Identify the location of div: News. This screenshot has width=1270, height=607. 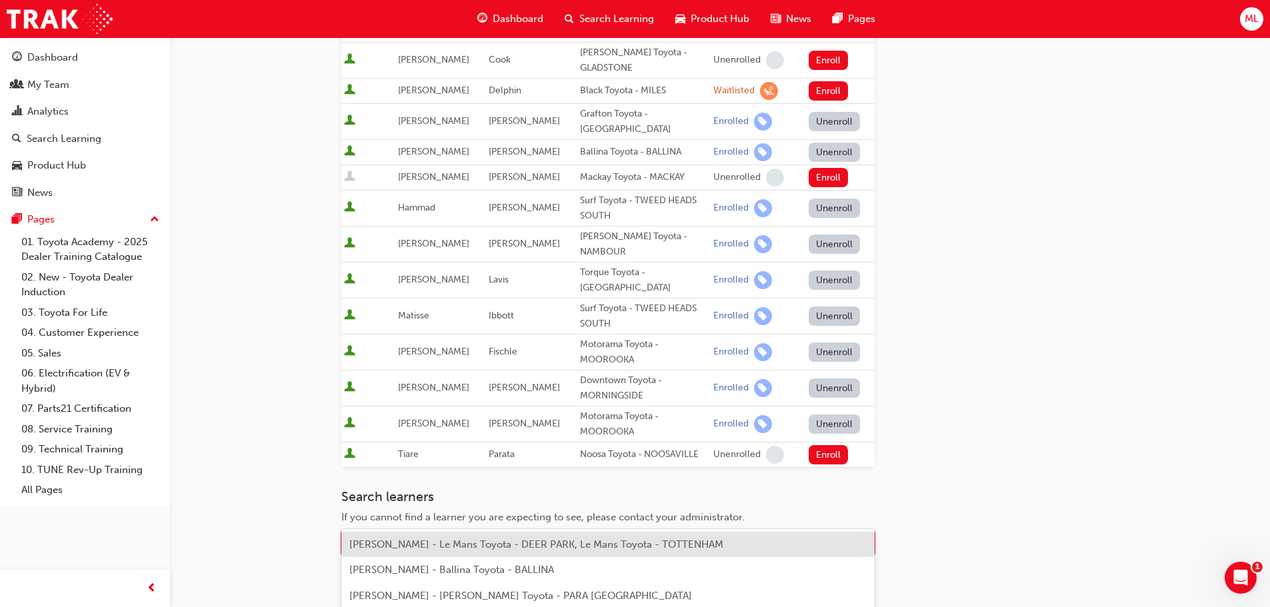
(40, 193).